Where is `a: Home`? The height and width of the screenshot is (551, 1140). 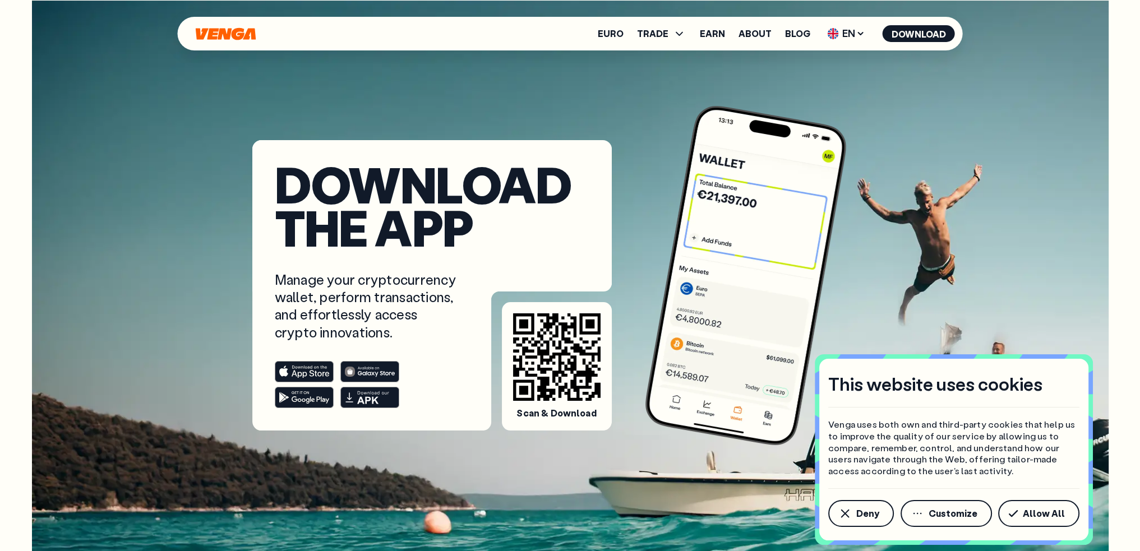
a: Home is located at coordinates (226, 34).